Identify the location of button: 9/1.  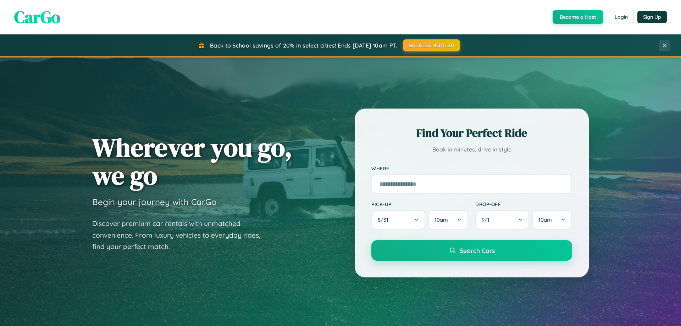
(502, 219).